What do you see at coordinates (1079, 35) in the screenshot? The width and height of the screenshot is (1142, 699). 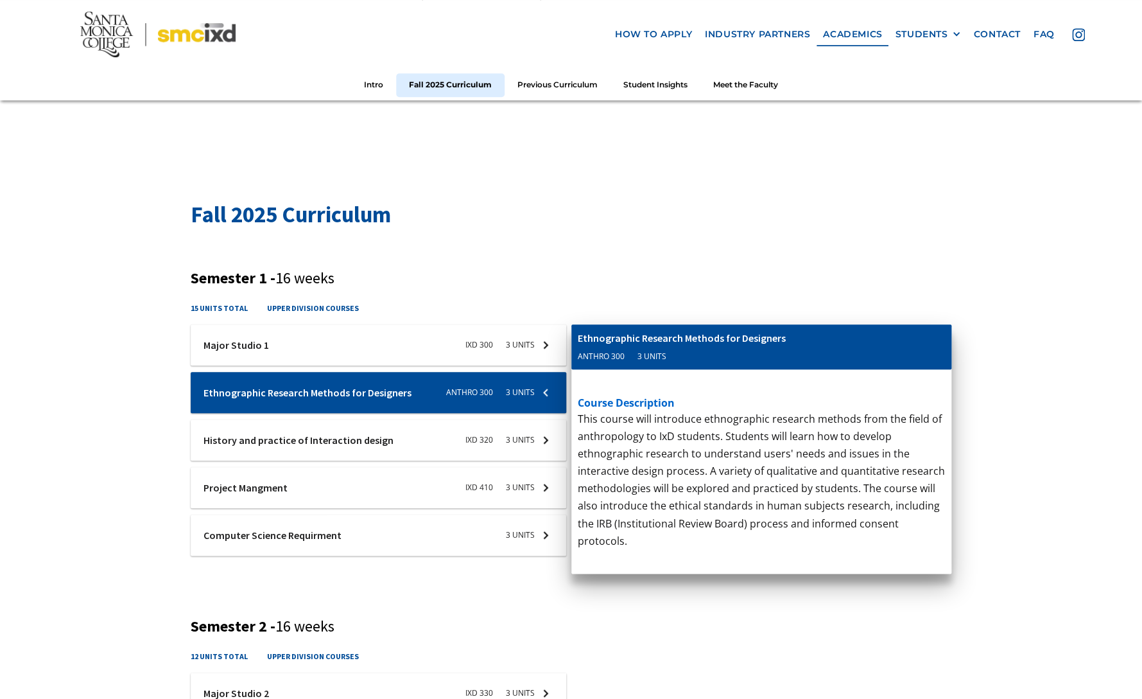 I see `img: icon - instagram` at bounding box center [1079, 35].